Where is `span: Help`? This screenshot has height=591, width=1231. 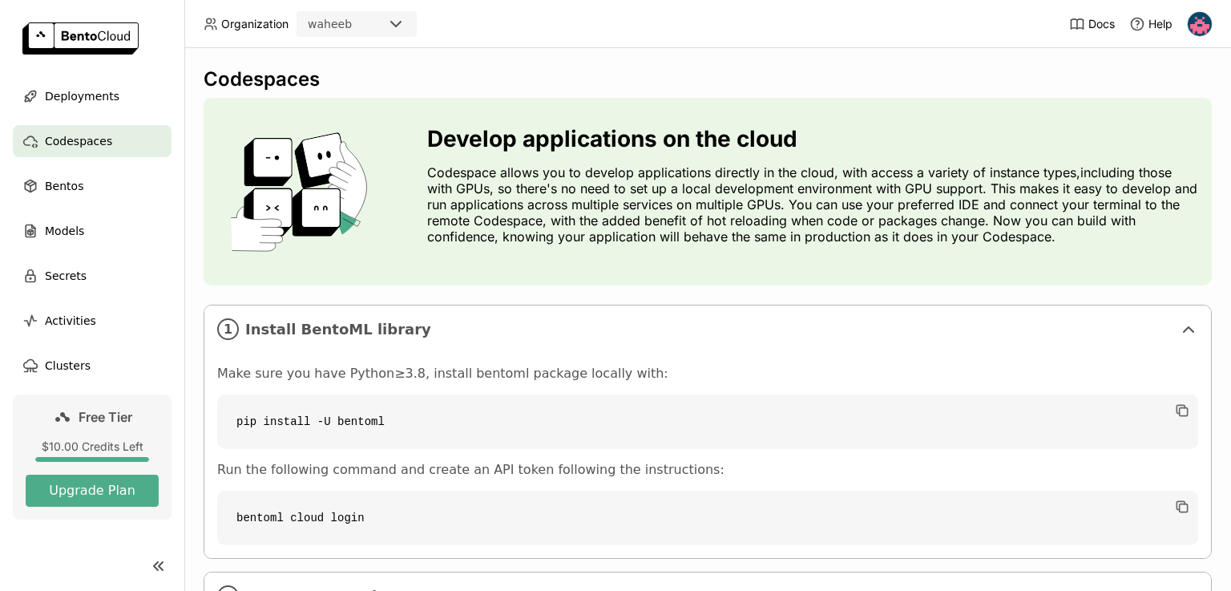
span: Help is located at coordinates (1160, 24).